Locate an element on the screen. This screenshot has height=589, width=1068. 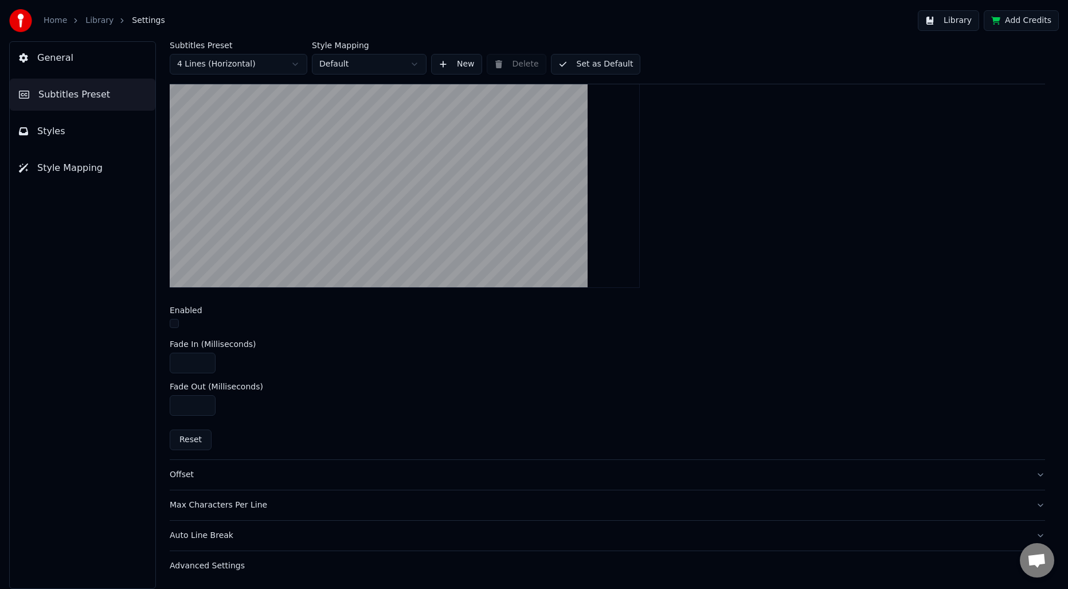
div: Open chat is located at coordinates (1037, 560).